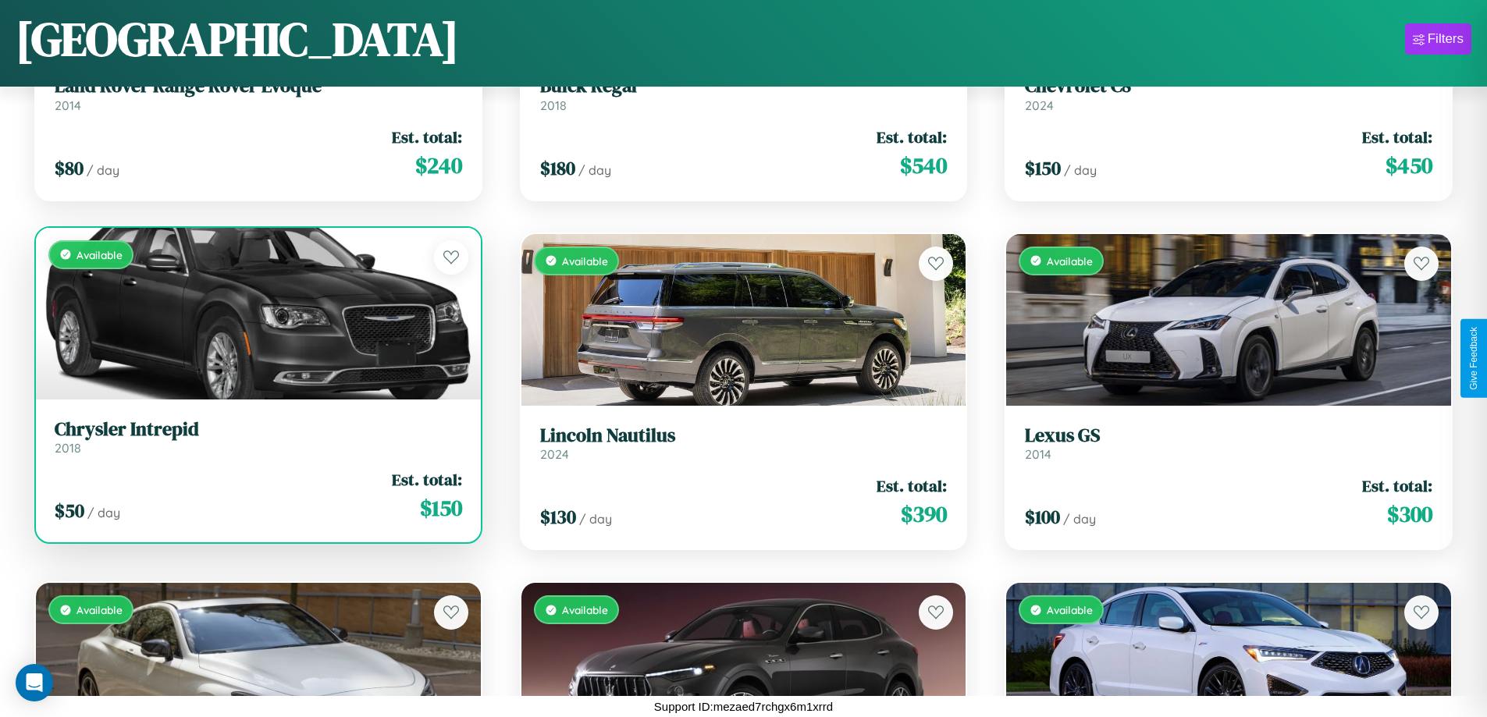 Image resolution: width=1487 pixels, height=717 pixels. Describe the element at coordinates (1228, 435) in the screenshot. I see `h3: Lexus GS` at that location.